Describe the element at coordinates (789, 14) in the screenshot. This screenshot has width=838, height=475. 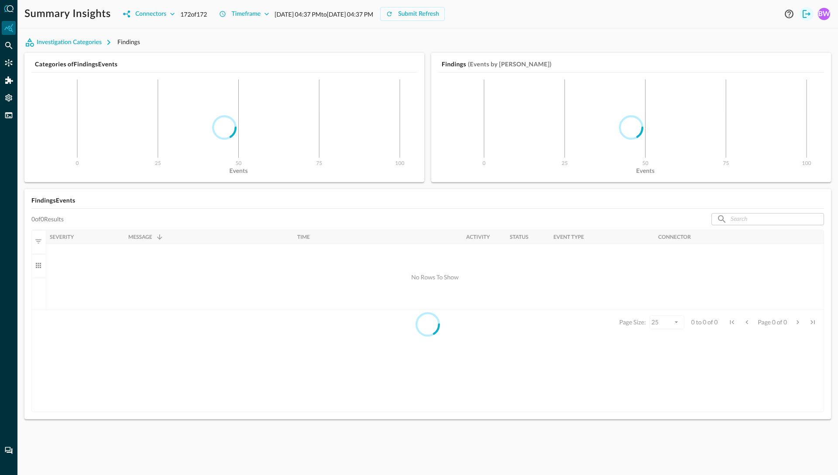
I see `button: Help` at that location.